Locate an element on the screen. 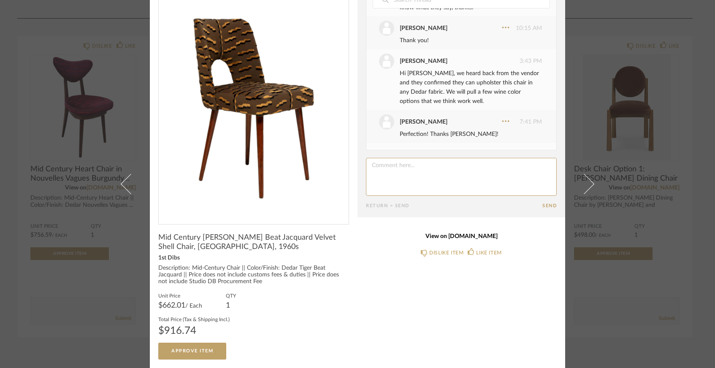  div: 3:43 PM is located at coordinates (461, 61).